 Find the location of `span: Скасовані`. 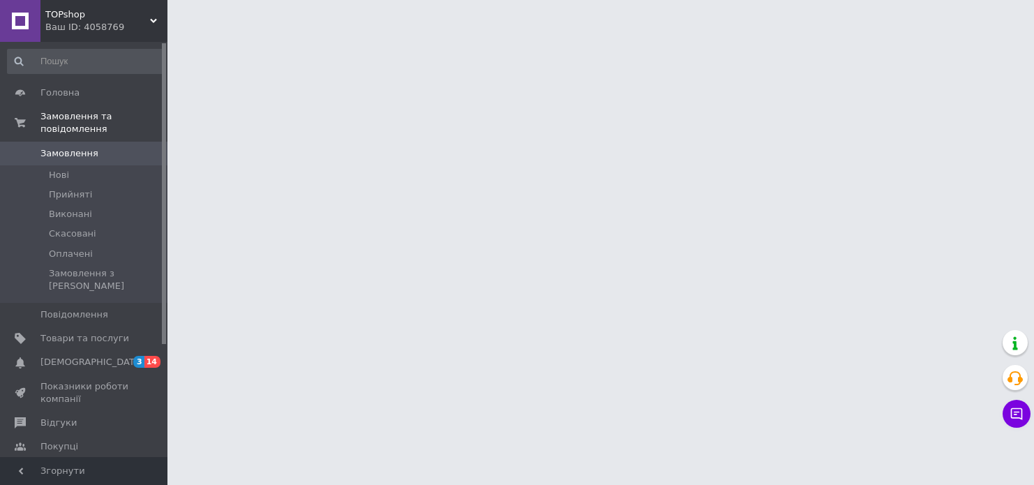

span: Скасовані is located at coordinates (73, 234).